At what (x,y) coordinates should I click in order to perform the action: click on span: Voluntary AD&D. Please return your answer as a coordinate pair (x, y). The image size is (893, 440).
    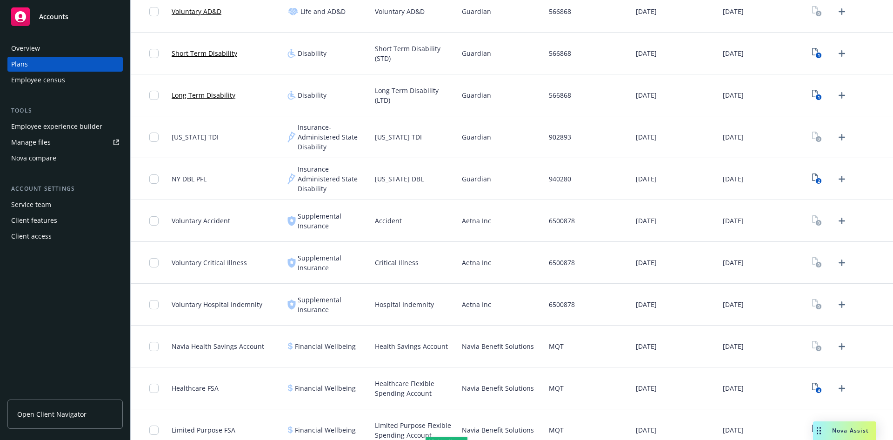
    Looking at the image, I should click on (399, 11).